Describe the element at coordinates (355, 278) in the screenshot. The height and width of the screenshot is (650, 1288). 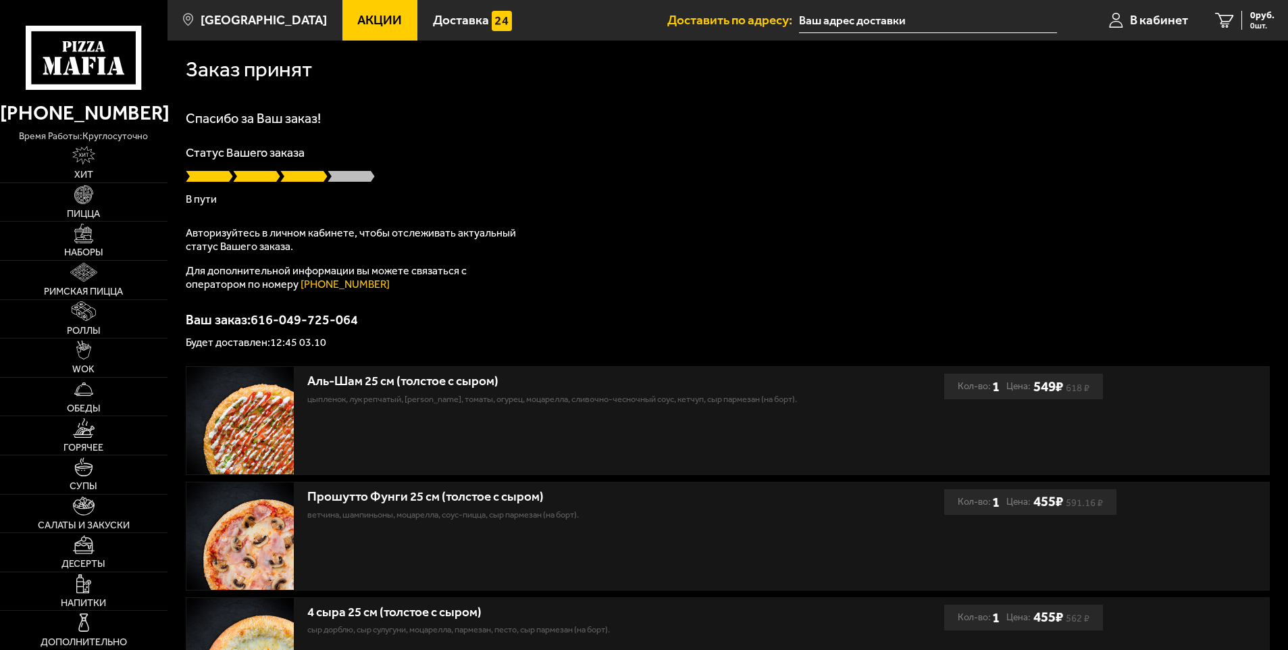
I see `p: Для дополнительной информации вы можете связаться с оператором по номеру` at that location.